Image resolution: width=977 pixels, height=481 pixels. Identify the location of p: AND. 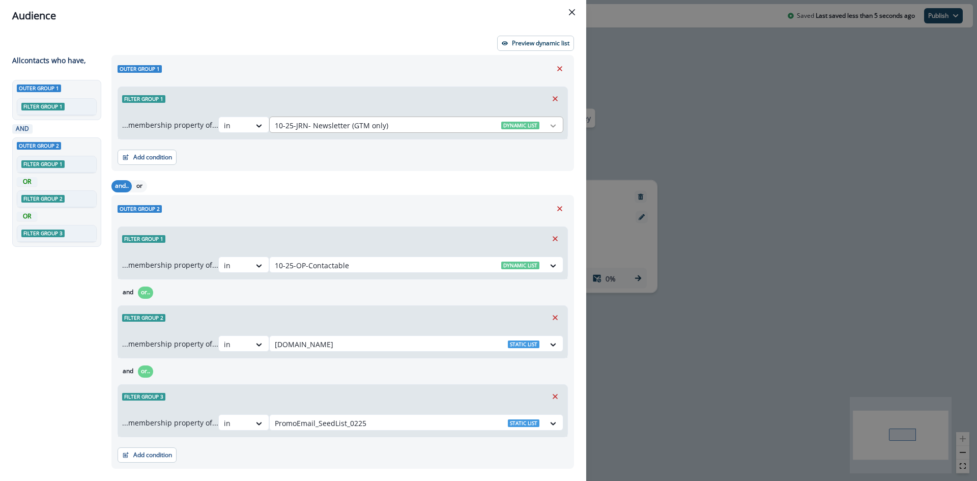
(22, 129).